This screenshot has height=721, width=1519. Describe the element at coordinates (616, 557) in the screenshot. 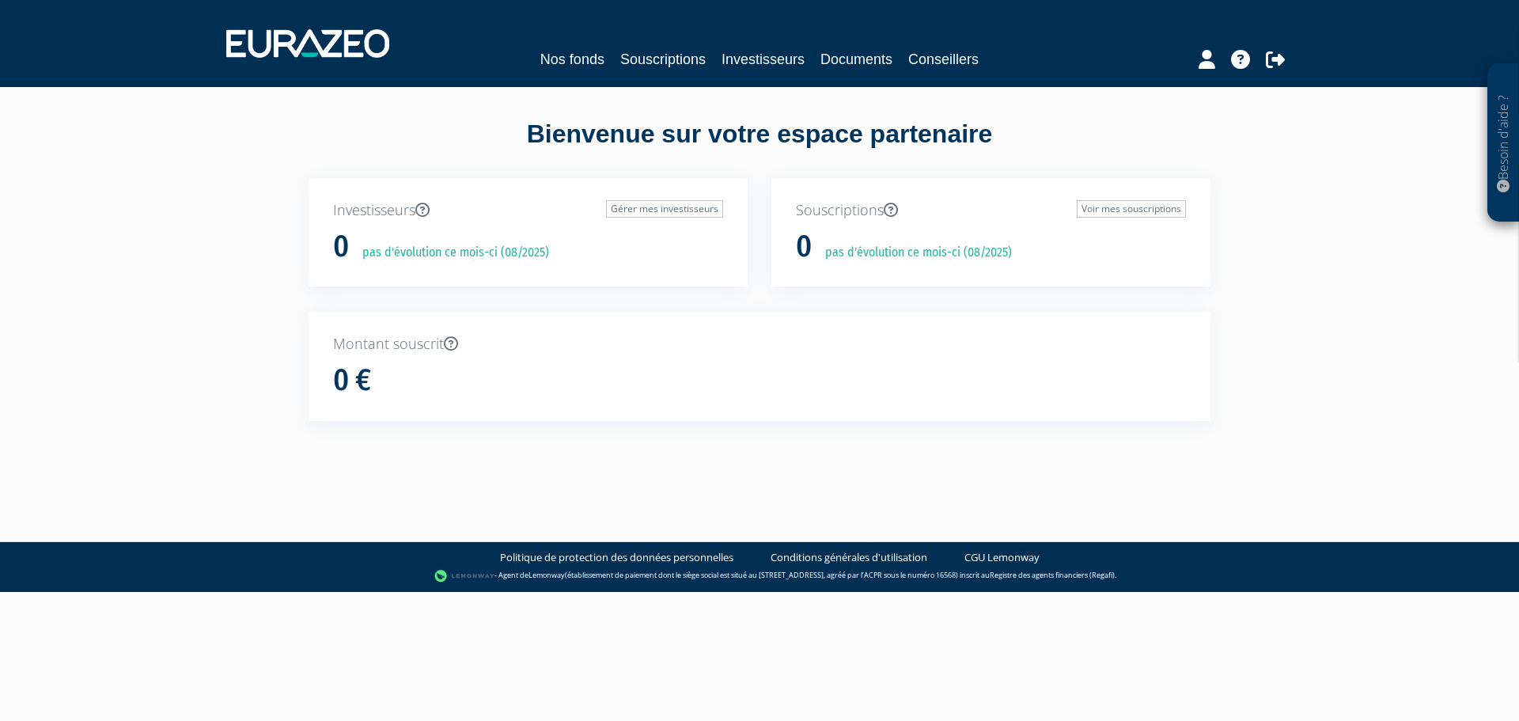

I see `a: Politique de protection des données personnelles` at that location.